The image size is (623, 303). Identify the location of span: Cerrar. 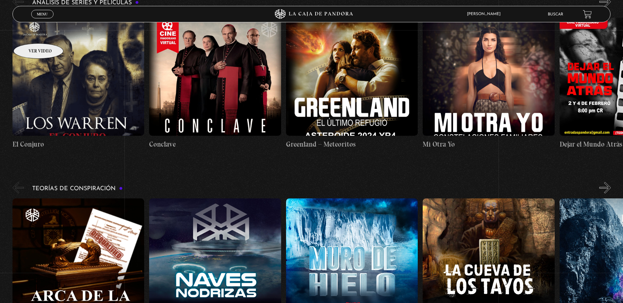
(42, 20).